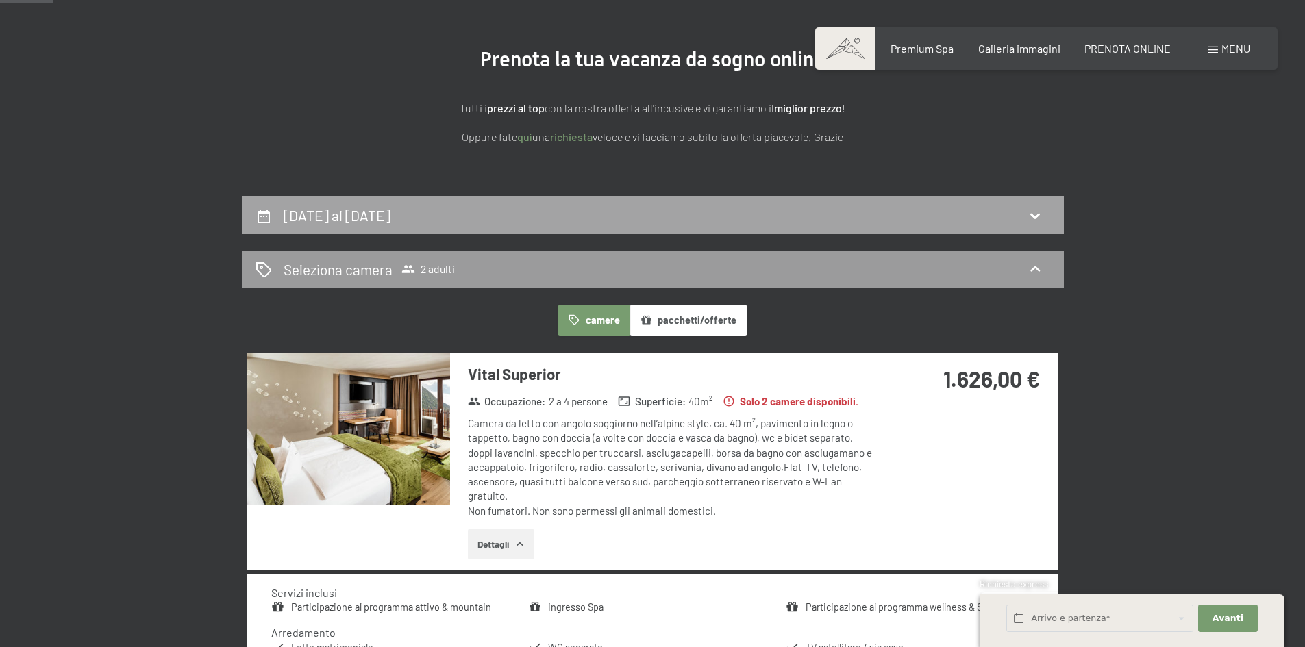 Image resolution: width=1305 pixels, height=647 pixels. What do you see at coordinates (1227, 618) in the screenshot?
I see `span: Avanti` at bounding box center [1227, 618].